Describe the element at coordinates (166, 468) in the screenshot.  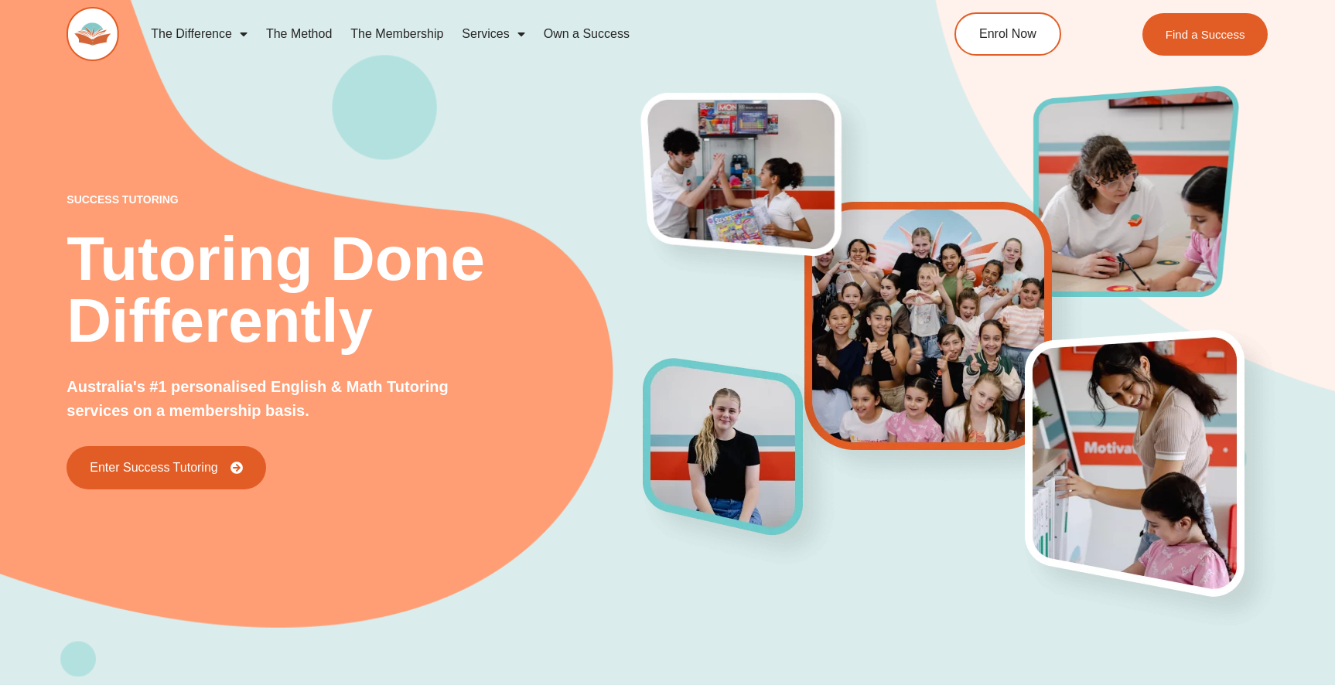
I see `a: Enter Success Tutoring` at that location.